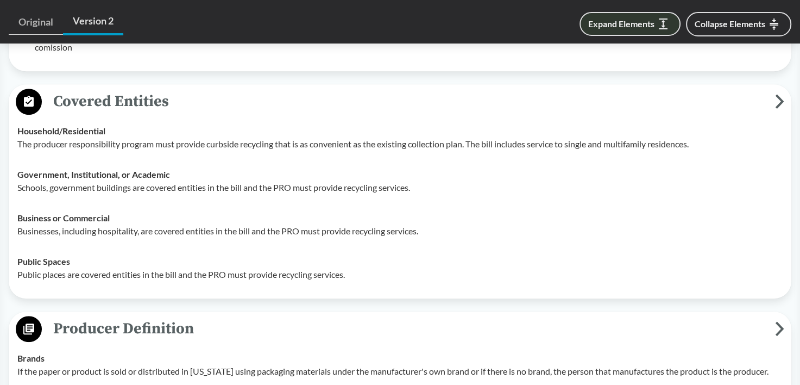 Image resolution: width=800 pixels, height=385 pixels. Describe the element at coordinates (400, 329) in the screenshot. I see `button: Producer Definition` at that location.